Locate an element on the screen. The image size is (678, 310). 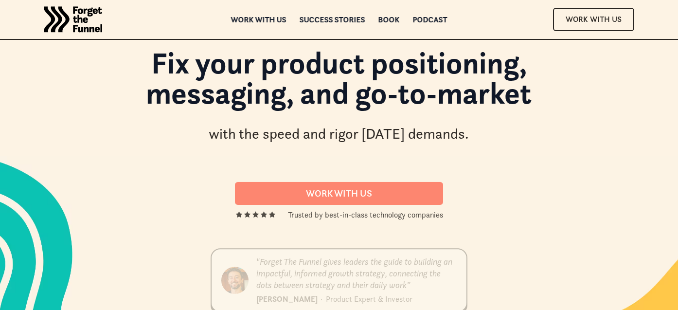
div: Podcast is located at coordinates (430, 19).